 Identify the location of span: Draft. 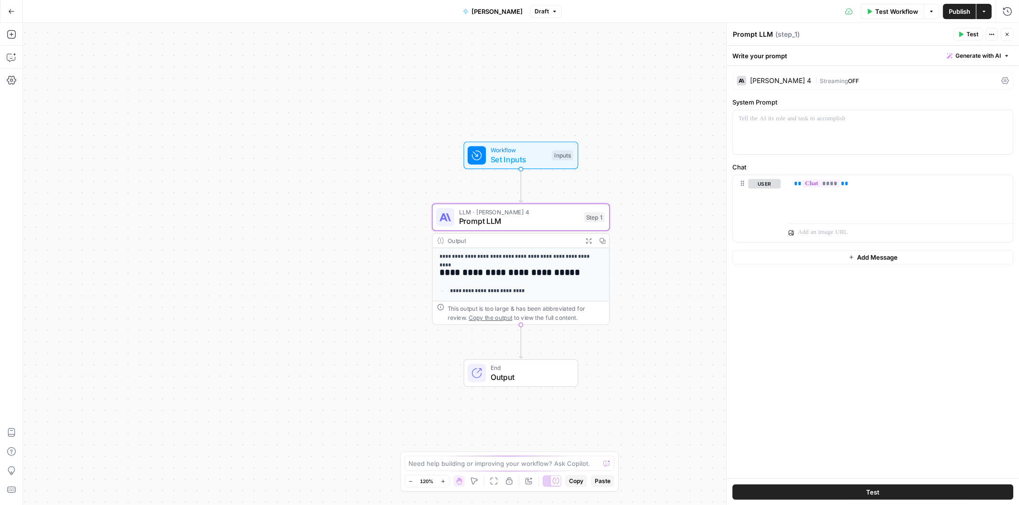
(542, 11).